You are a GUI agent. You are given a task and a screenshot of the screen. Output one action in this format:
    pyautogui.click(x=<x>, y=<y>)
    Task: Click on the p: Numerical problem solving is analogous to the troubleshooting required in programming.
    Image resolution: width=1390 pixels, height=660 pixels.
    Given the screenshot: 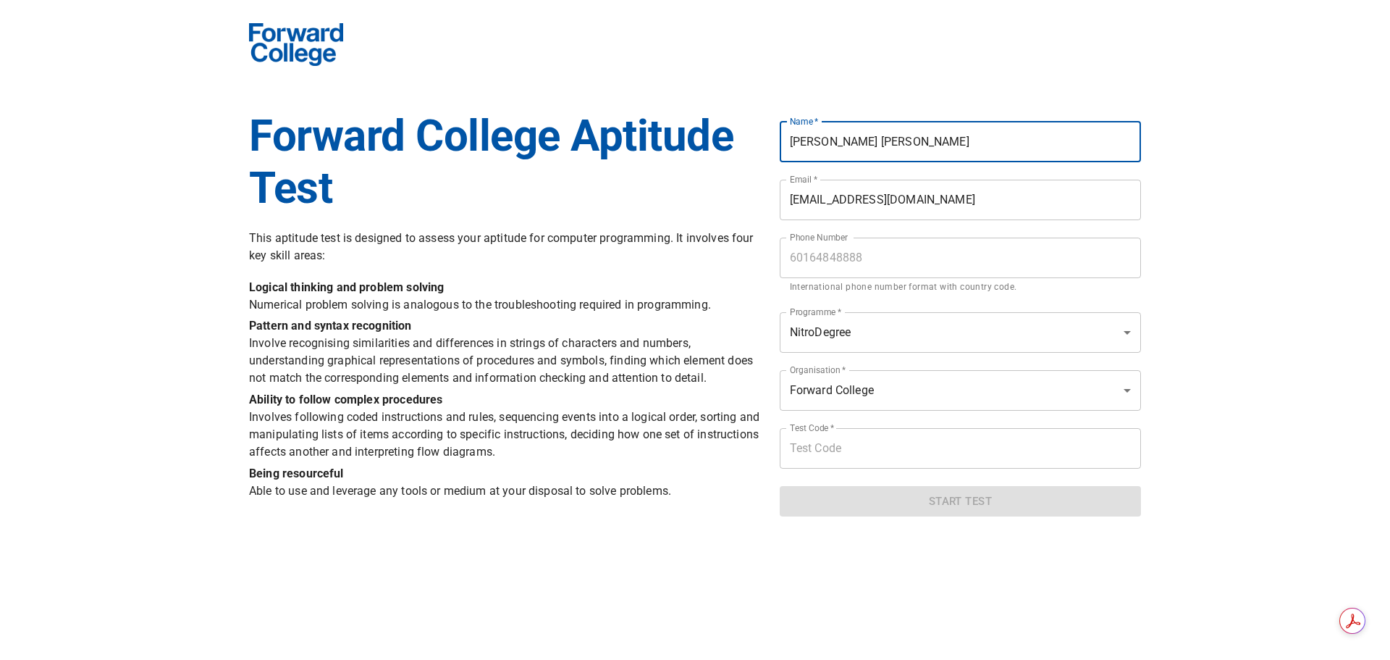 What is the action you would take?
    pyautogui.click(x=505, y=296)
    